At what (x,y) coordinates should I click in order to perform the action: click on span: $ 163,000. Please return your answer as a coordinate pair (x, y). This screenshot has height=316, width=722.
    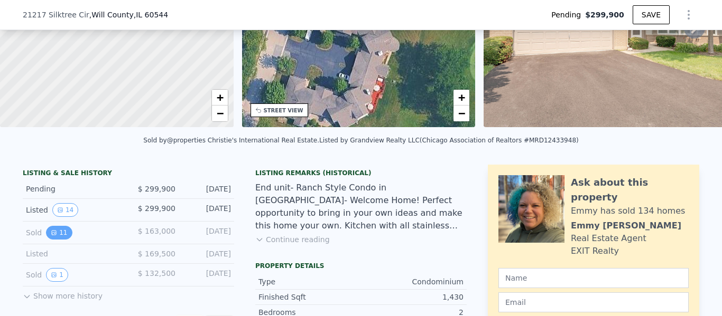
    Looking at the image, I should click on (156, 231).